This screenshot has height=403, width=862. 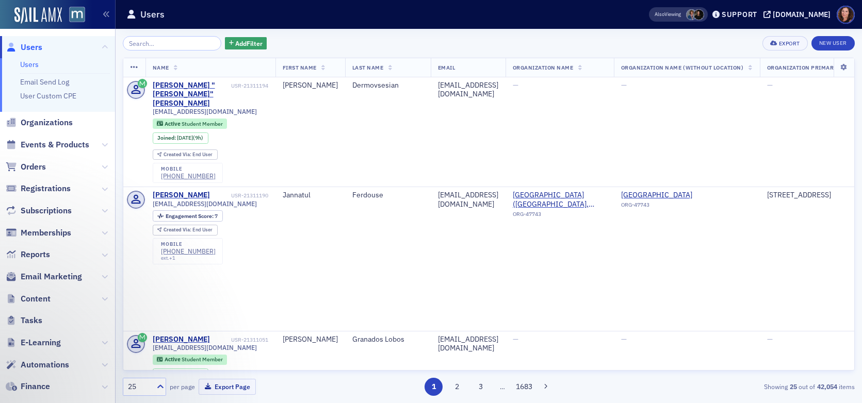 I want to click on div: ext. +1, so click(x=188, y=258).